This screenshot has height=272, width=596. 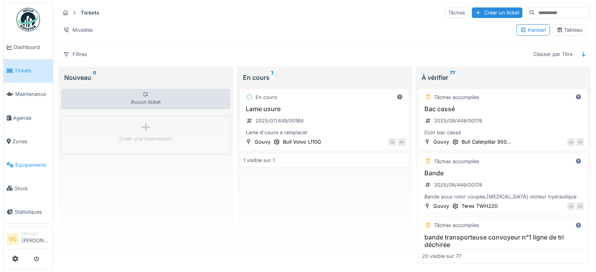 I want to click on div: 2025/09/449/00176, so click(x=458, y=121).